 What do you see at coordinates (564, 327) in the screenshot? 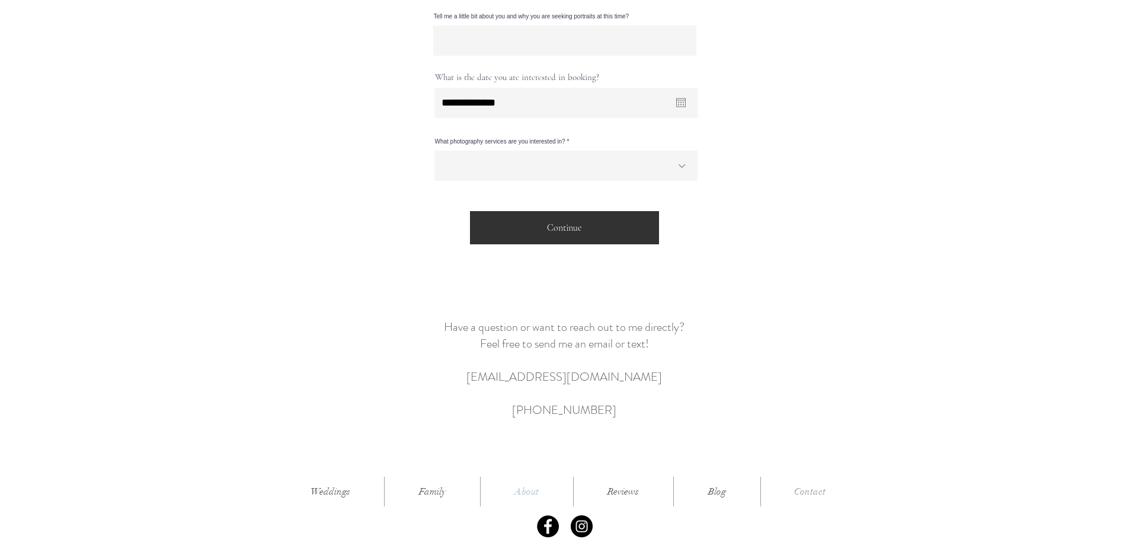
I see `span: Have a question or want to reach out to me directly?` at bounding box center [564, 327].